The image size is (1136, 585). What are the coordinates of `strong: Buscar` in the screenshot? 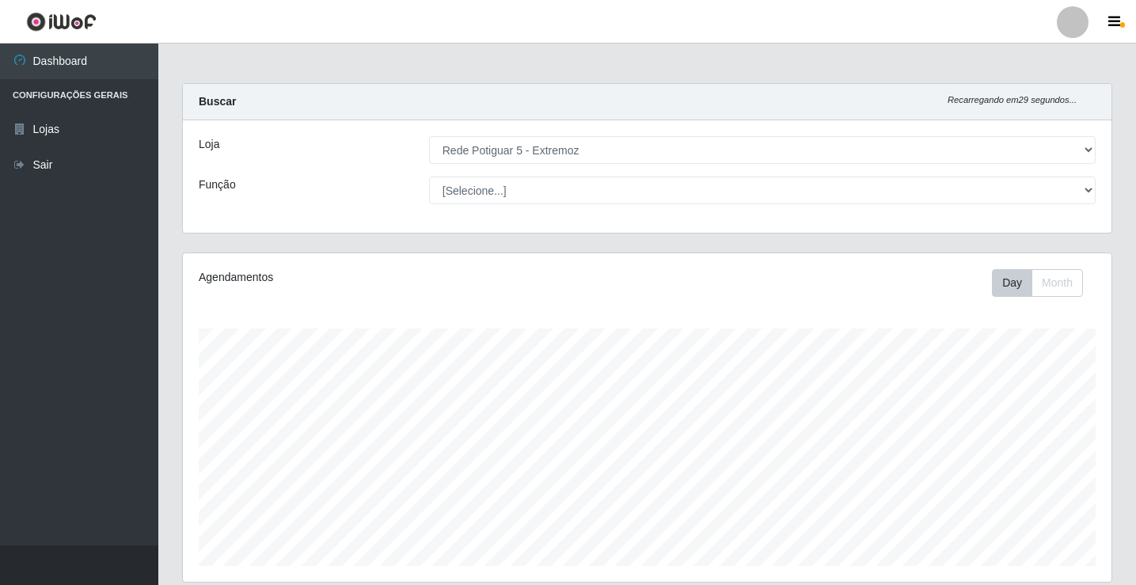 It's located at (217, 101).